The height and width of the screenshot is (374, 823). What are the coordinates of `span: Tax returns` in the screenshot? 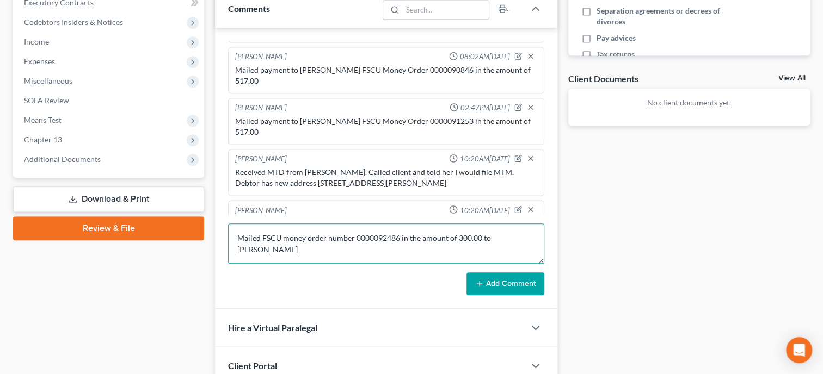 It's located at (615, 54).